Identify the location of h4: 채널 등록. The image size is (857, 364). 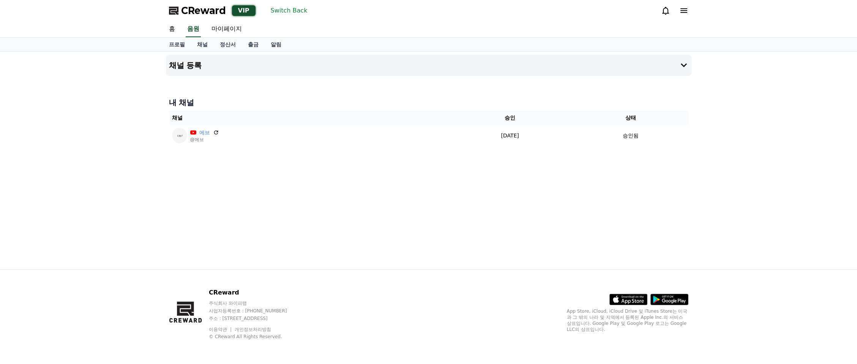
(185, 65).